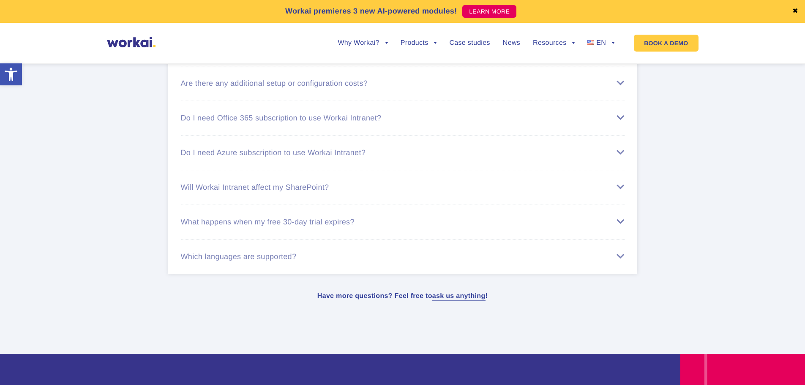  Describe the element at coordinates (403, 153) in the screenshot. I see `div: Do I need Azure subscription to use Workai Intranet?` at that location.